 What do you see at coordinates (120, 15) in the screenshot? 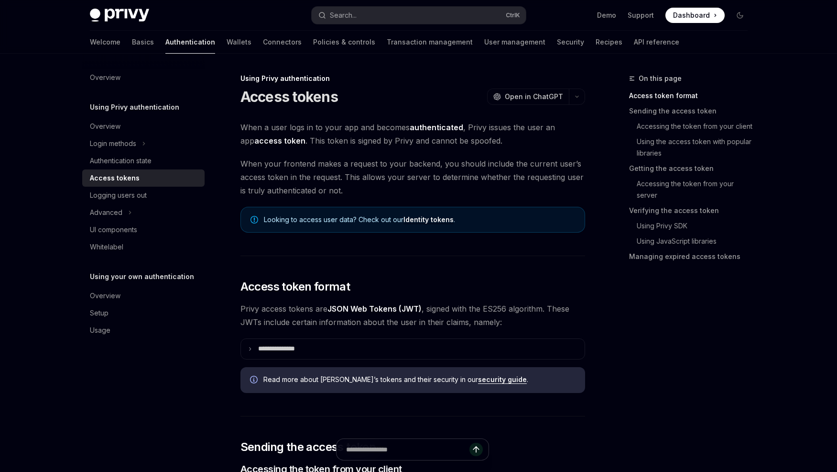
I see `img: dark logo` at bounding box center [120, 15].